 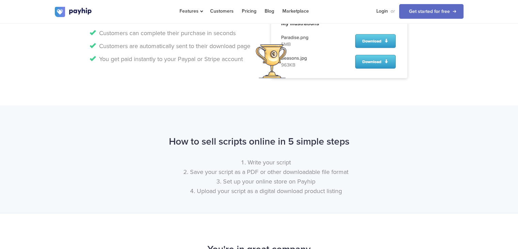 I want to click on span: Features, so click(x=191, y=11).